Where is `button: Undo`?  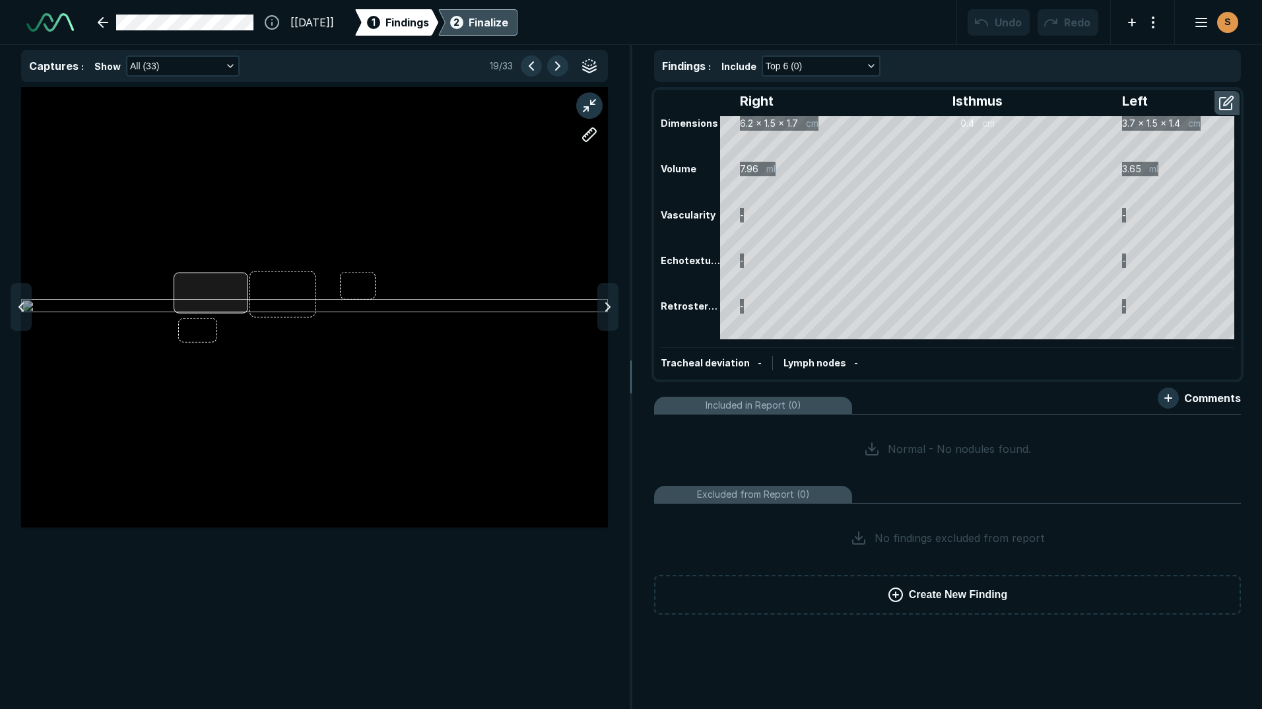
button: Undo is located at coordinates (999, 22).